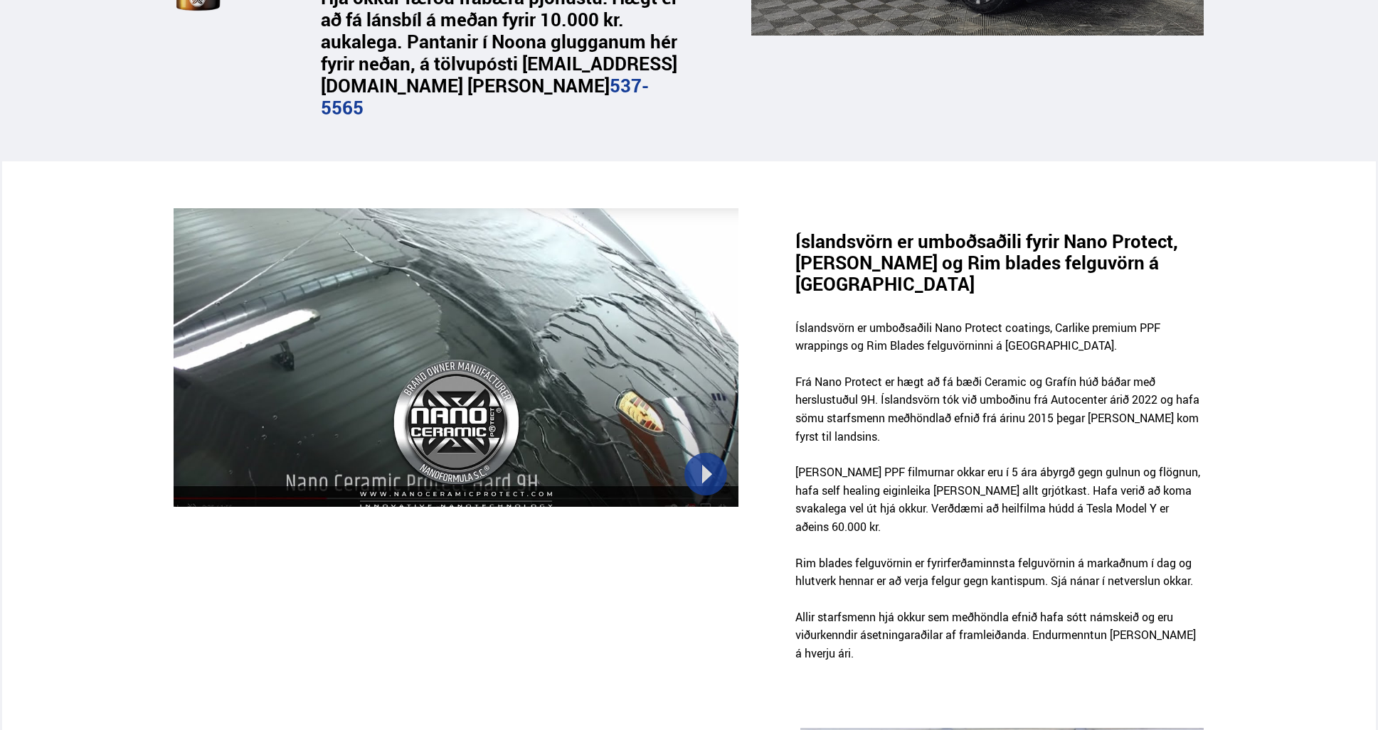 Image resolution: width=1378 pixels, height=730 pixels. Describe the element at coordinates (999, 582) in the screenshot. I see `p: Rim blades felguvörnin er fyrirferðaminnsta felguvörnin á markaðnum í dag og hlutverk hennar er a...` at that location.